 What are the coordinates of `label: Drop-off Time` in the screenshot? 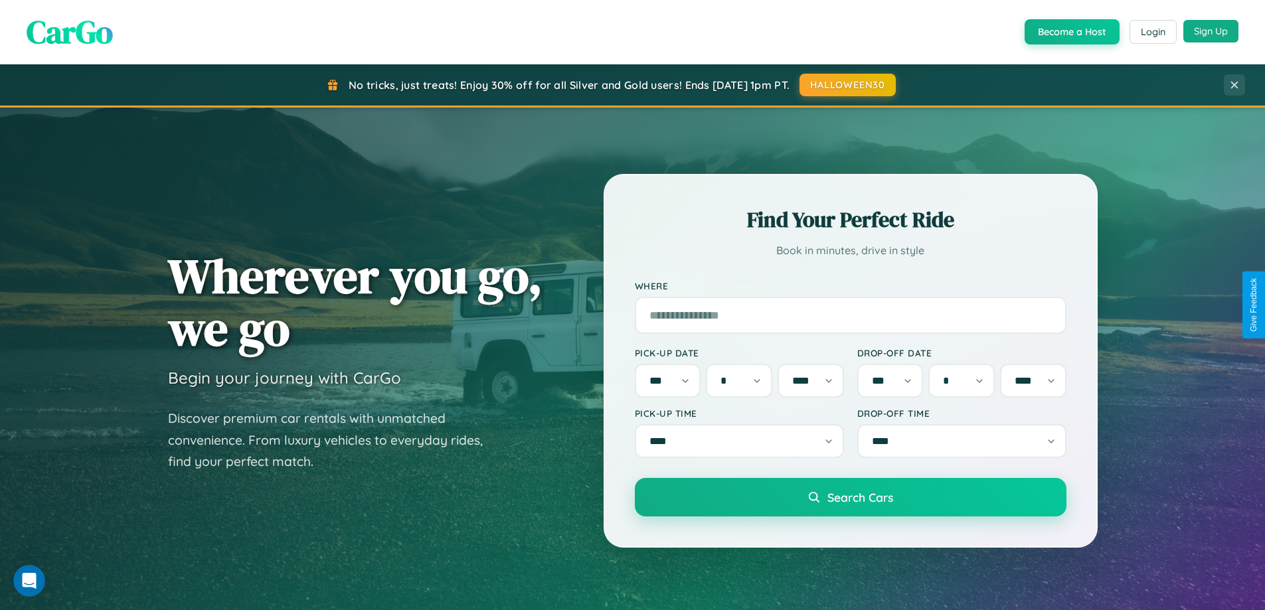 It's located at (961, 413).